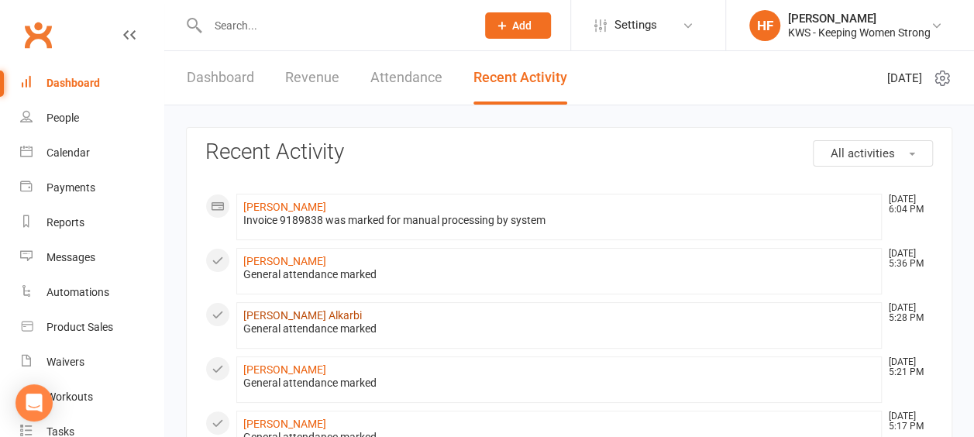 The width and height of the screenshot is (974, 437). Describe the element at coordinates (518, 26) in the screenshot. I see `button: Add` at that location.